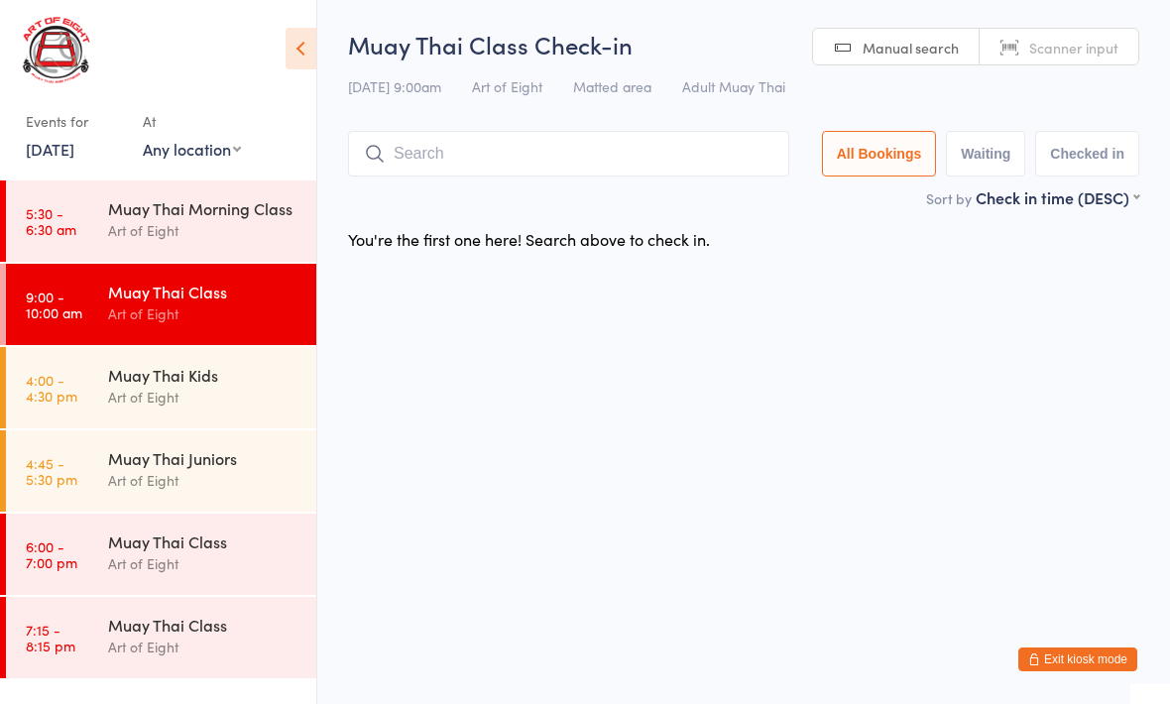  I want to click on time: 4:45 - 5:30 pm, so click(52, 471).